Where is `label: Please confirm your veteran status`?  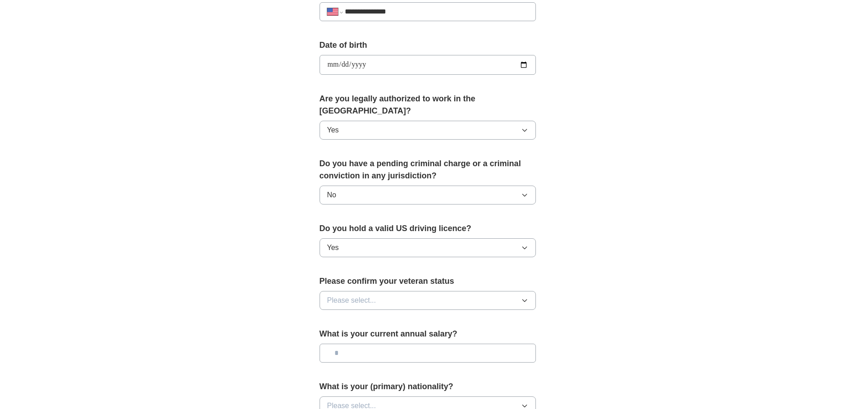
label: Please confirm your veteran status is located at coordinates (428, 281).